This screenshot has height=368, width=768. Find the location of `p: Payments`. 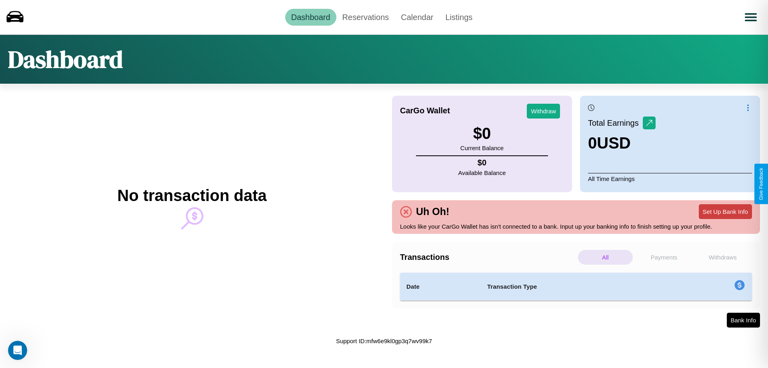

p: Payments is located at coordinates (664, 257).